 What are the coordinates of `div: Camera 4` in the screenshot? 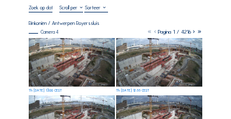 It's located at (44, 32).